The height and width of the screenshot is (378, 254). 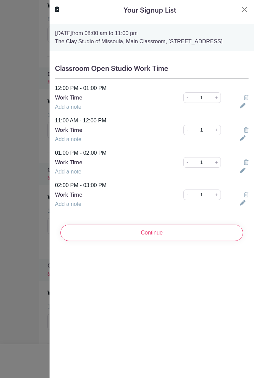 I want to click on input: Continue, so click(x=151, y=233).